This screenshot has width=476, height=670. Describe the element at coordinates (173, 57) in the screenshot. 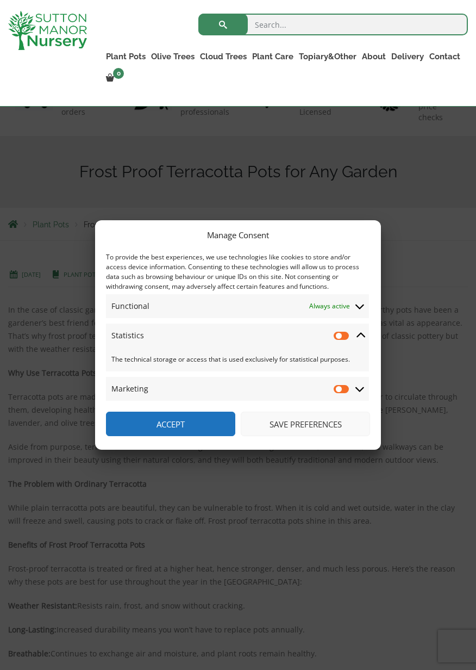

I see `a: Olive Trees` at that location.